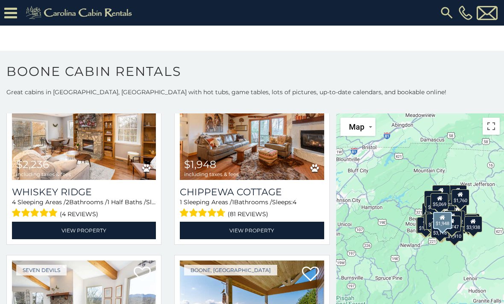 This screenshot has height=304, width=504. What do you see at coordinates (473, 224) in the screenshot?
I see `div: $3,938` at bounding box center [473, 224].